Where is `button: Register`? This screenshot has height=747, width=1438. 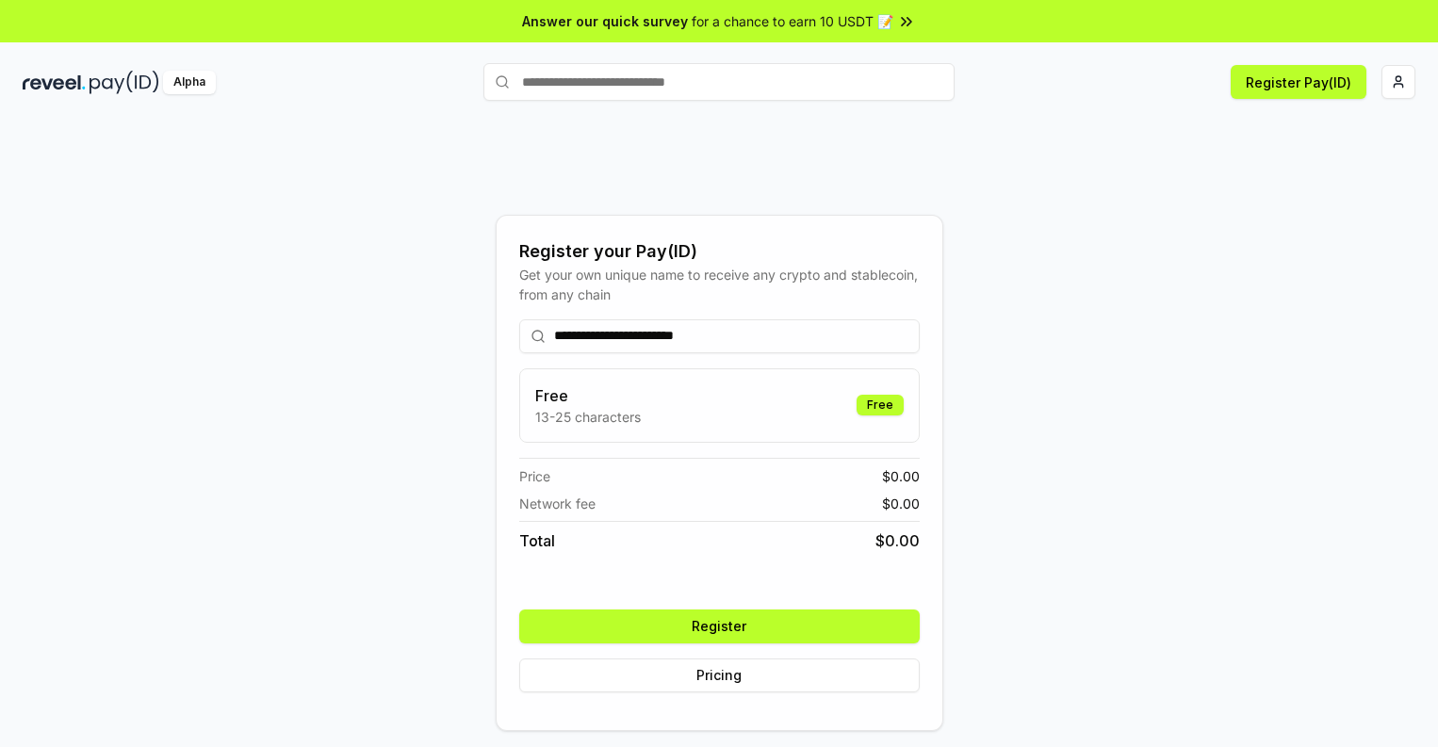
button: Register is located at coordinates (719, 627).